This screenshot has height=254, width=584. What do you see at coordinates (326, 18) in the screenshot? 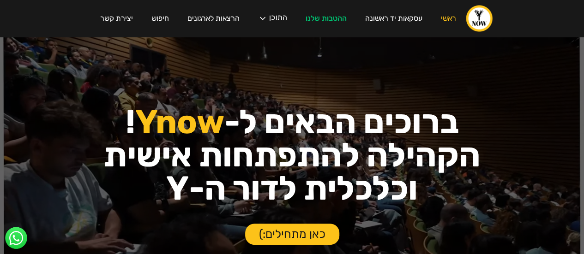
I see `a: ההטבות שלנו` at bounding box center [326, 18].